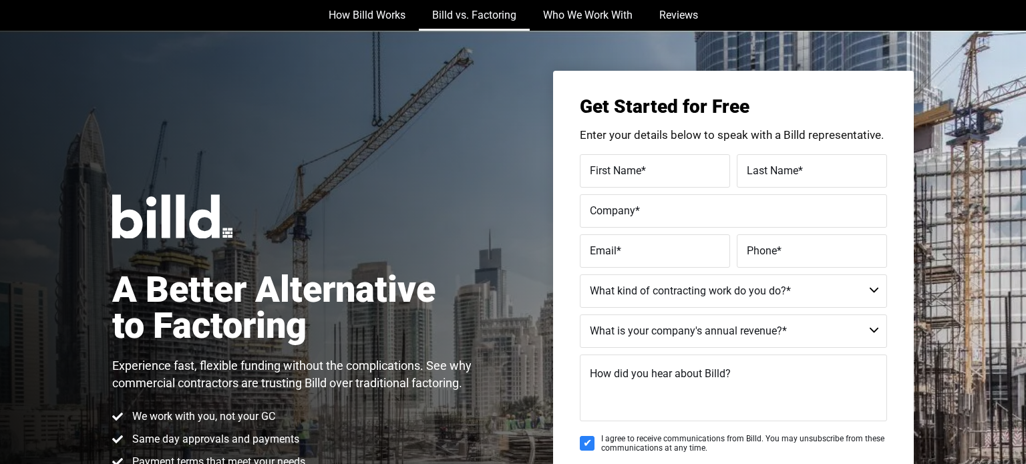  Describe the element at coordinates (773, 170) in the screenshot. I see `span: Last Name` at that location.